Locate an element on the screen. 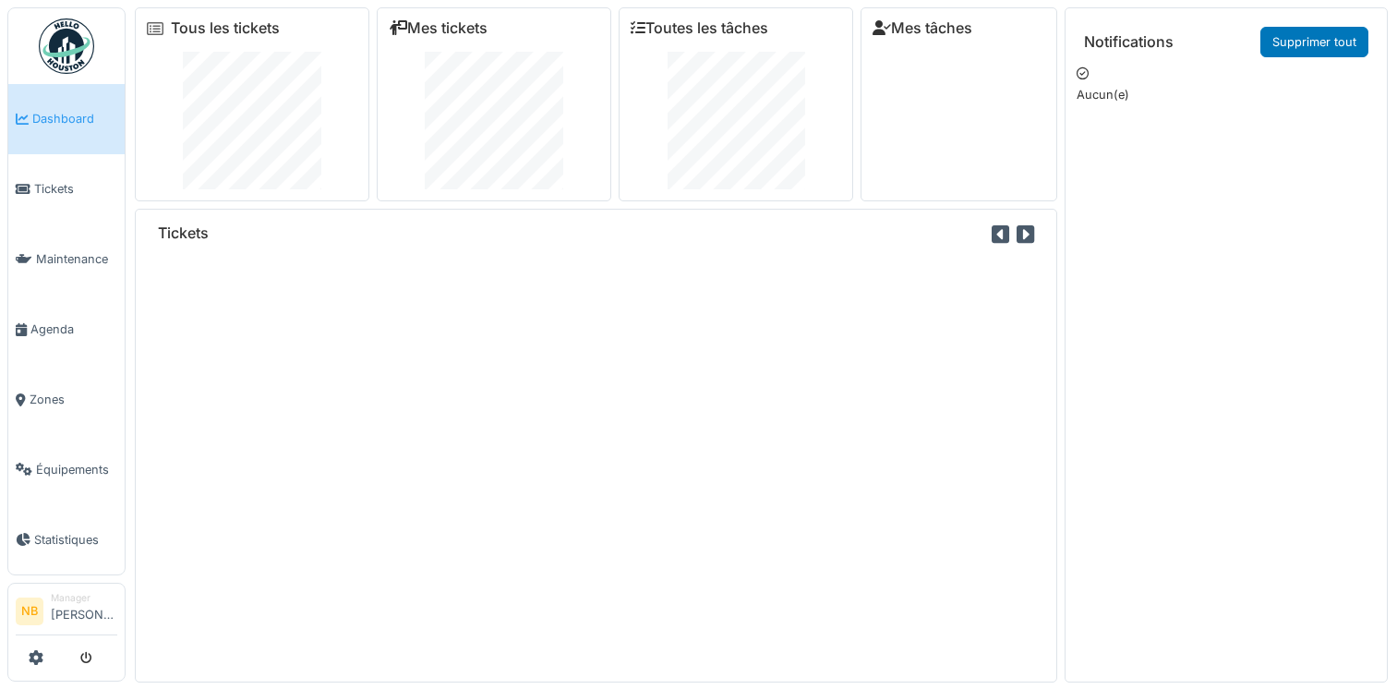  a: Mes tâches is located at coordinates (922, 28).